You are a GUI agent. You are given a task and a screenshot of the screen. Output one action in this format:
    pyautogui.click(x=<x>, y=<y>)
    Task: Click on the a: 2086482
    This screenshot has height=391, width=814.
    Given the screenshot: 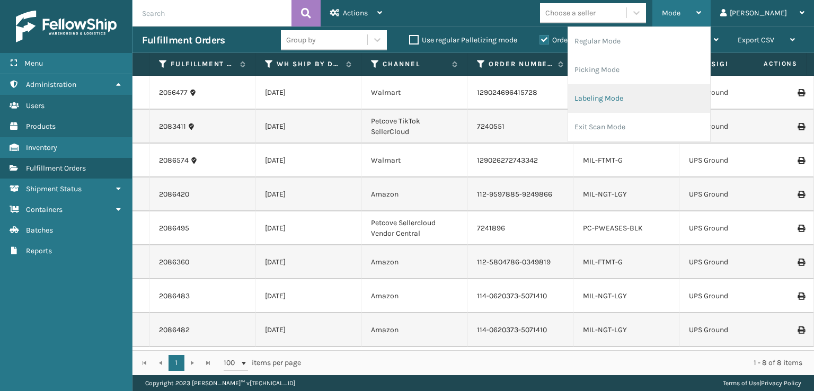 What is the action you would take?
    pyautogui.click(x=174, y=330)
    